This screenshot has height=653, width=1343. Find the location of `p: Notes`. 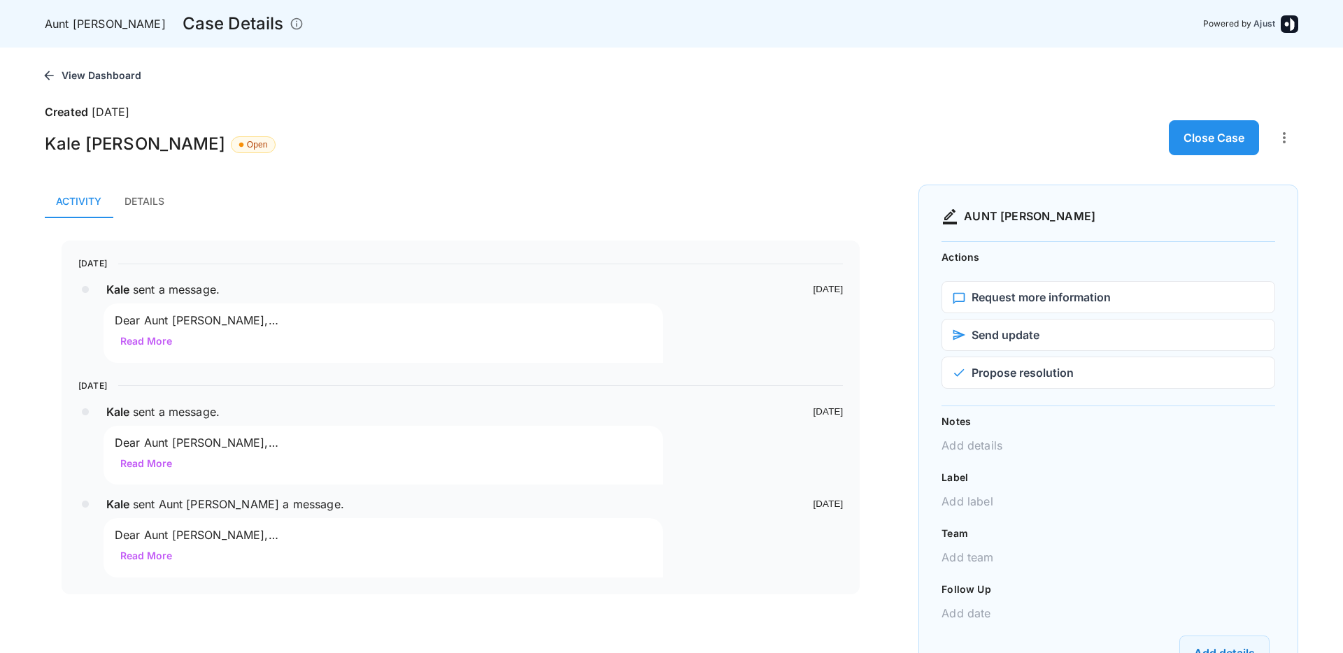

p: Notes is located at coordinates (1108, 422).